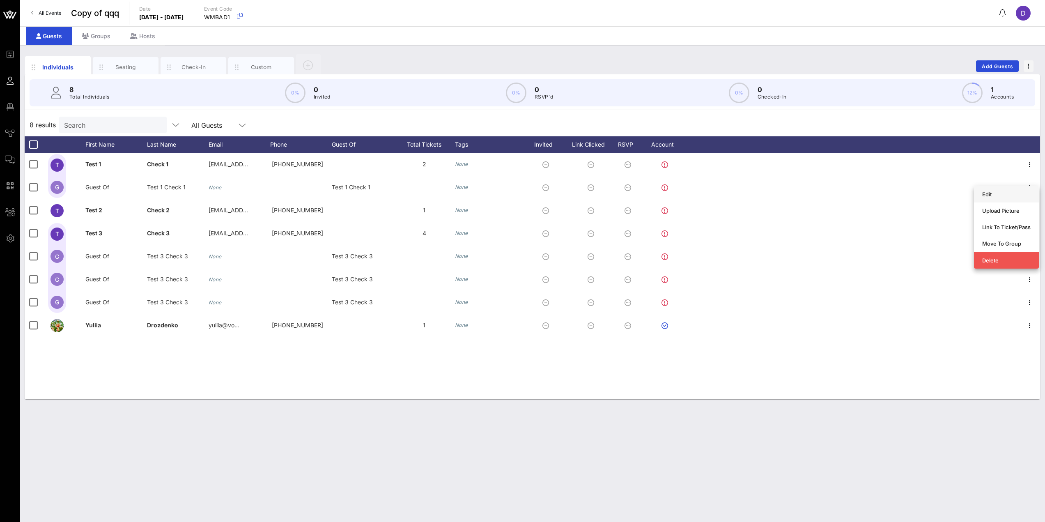 Image resolution: width=1045 pixels, height=522 pixels. Describe the element at coordinates (178, 145) in the screenshot. I see `div: Last Name` at that location.